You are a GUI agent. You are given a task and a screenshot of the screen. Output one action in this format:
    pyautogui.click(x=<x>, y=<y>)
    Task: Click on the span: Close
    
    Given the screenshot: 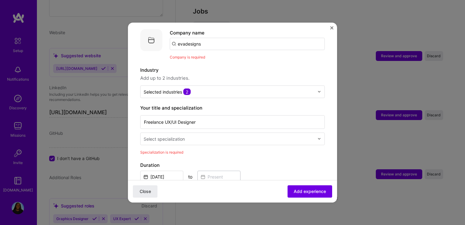 What is the action you would take?
    pyautogui.click(x=145, y=191)
    